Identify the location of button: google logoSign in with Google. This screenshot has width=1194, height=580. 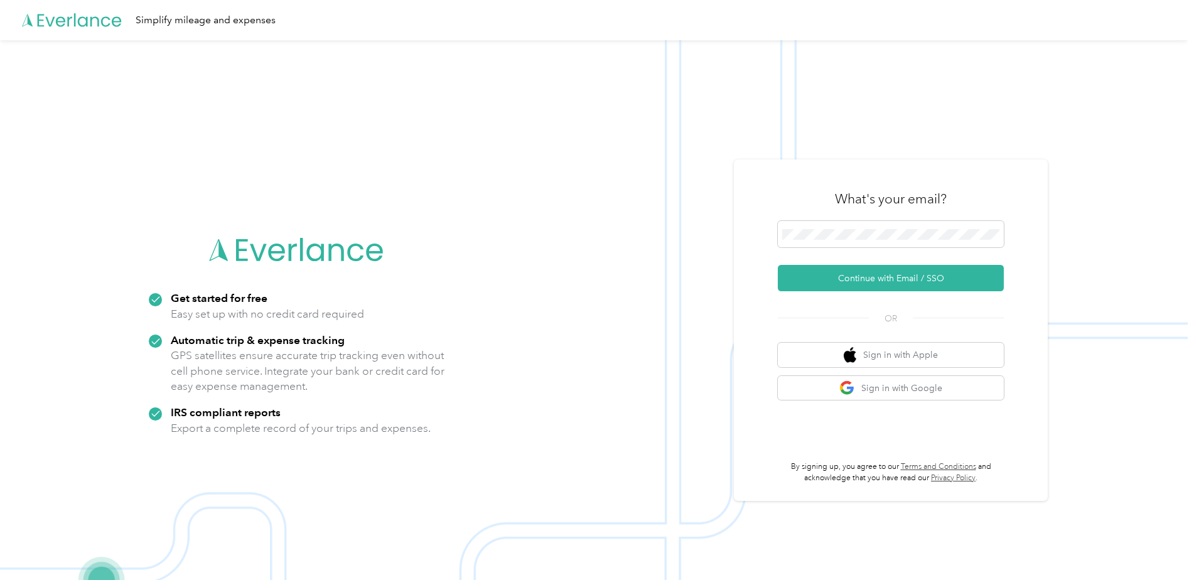
(891, 388).